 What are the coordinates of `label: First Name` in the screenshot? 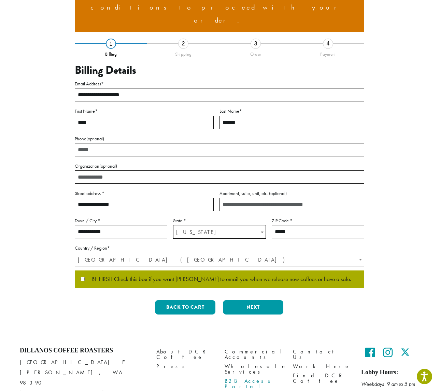 It's located at (144, 111).